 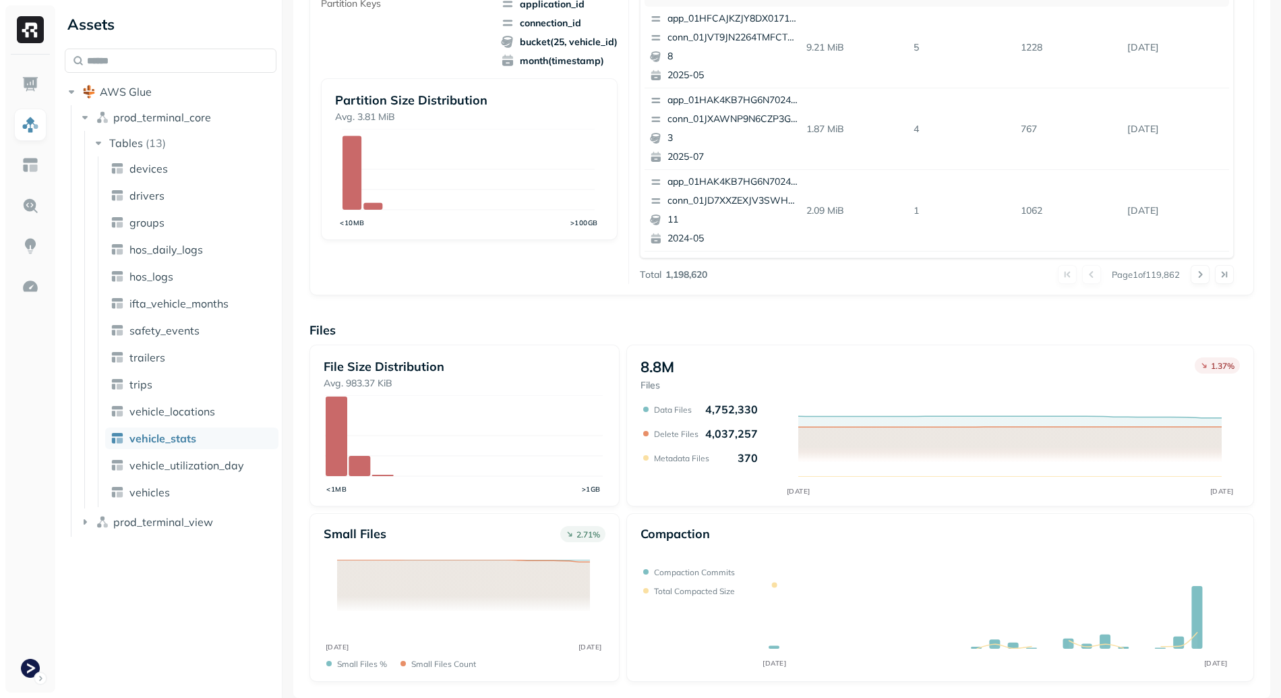 I want to click on p: Small files count, so click(x=443, y=663).